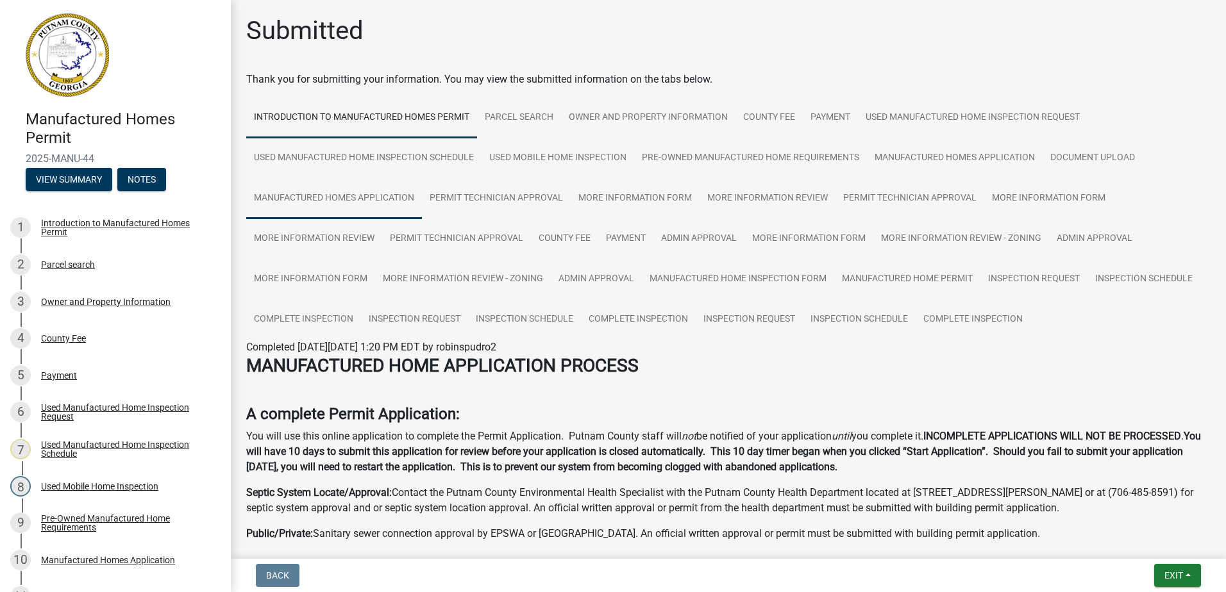 This screenshot has height=592, width=1226. What do you see at coordinates (278, 576) in the screenshot?
I see `span: Back` at bounding box center [278, 576].